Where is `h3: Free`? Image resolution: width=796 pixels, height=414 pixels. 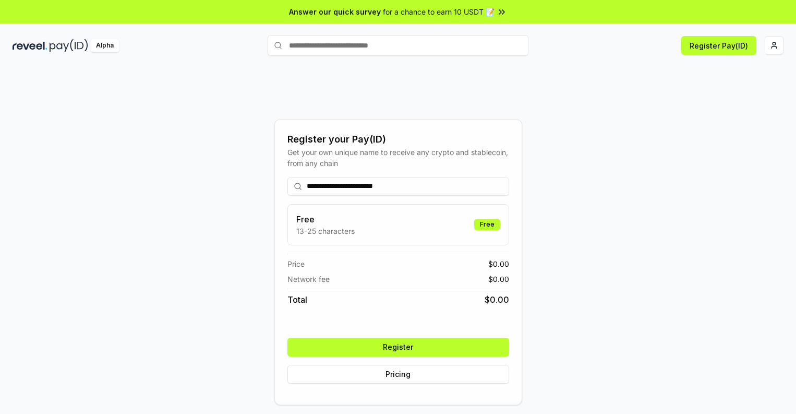
h3: Free is located at coordinates (326, 219).